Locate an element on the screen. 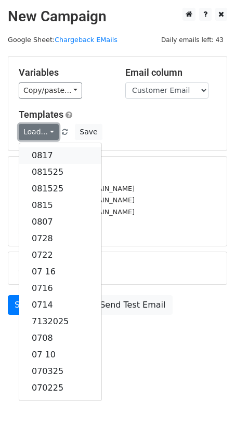 The width and height of the screenshot is (235, 443). a: Send is located at coordinates (25, 305).